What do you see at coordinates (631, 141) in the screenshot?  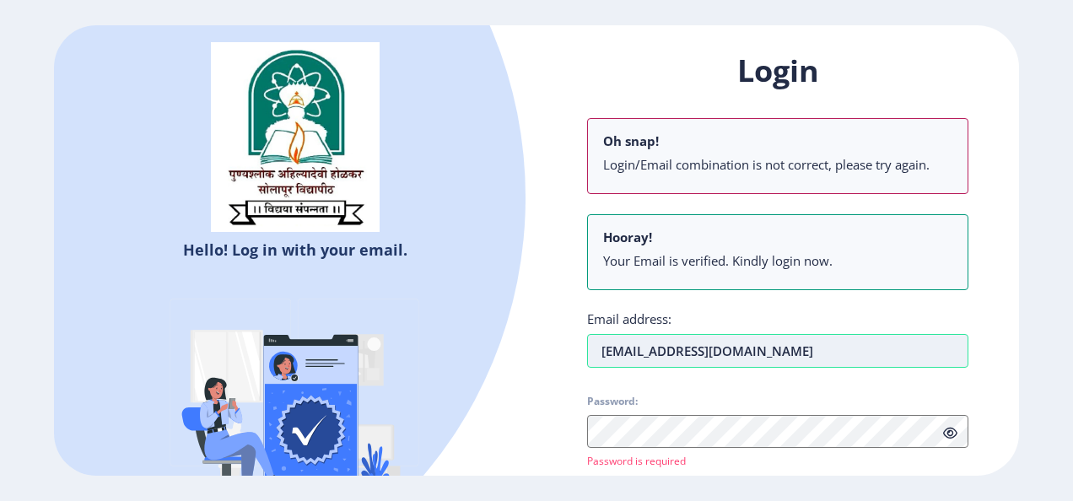 I see `b: Oh snap!` at bounding box center [631, 141].